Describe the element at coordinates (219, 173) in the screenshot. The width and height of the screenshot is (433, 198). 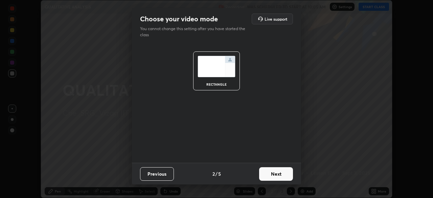
I see `h4: 5` at that location.